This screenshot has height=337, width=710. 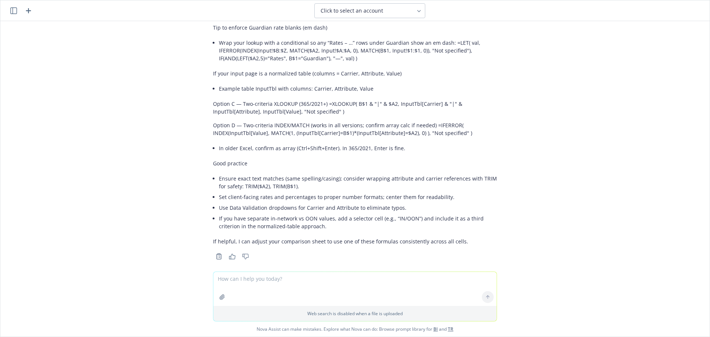 I want to click on a: BI, so click(x=436, y=329).